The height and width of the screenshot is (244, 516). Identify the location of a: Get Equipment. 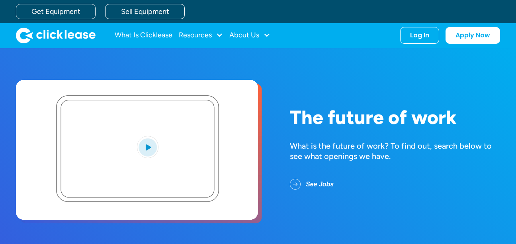
(56, 12).